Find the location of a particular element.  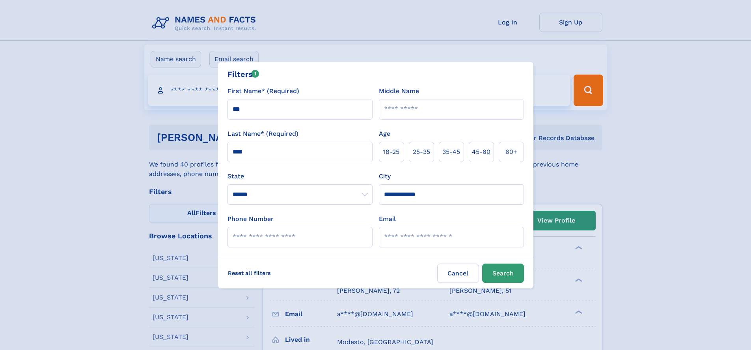

span: 18‑25 is located at coordinates (391, 152).